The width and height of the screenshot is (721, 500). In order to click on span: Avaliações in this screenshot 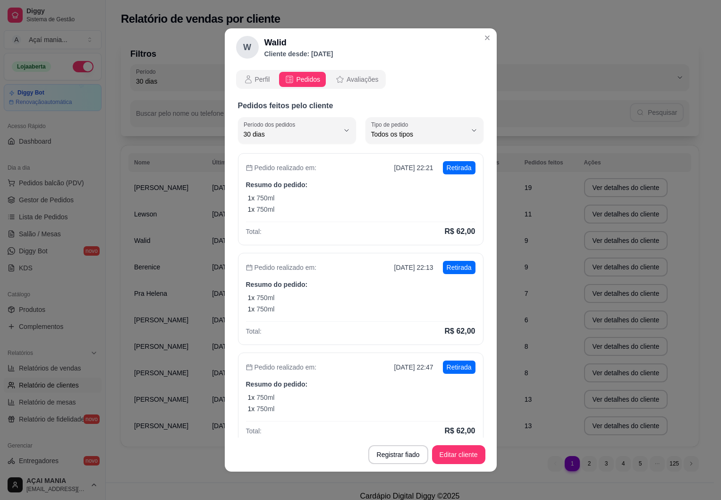, I will do `click(362, 79)`.